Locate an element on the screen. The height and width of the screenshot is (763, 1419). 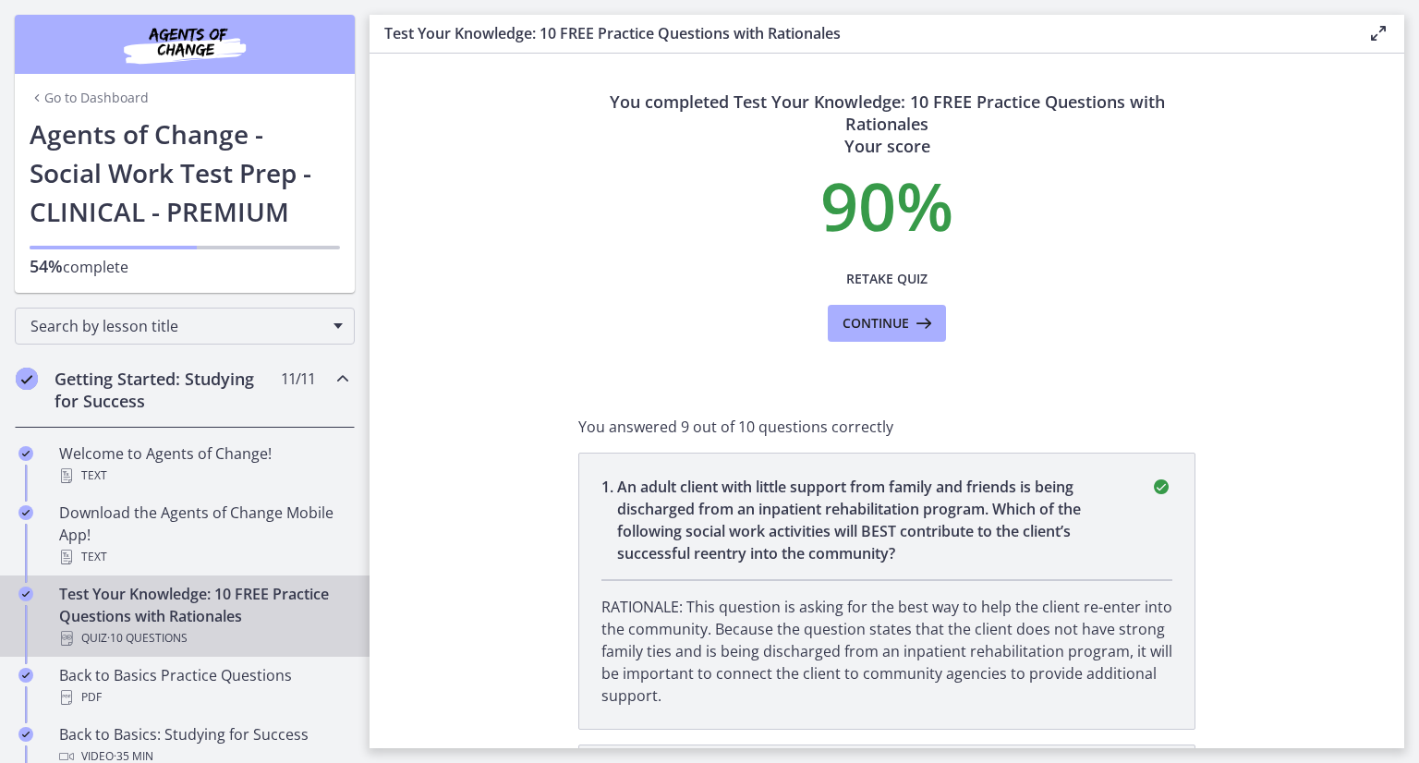
span: · 10 Questions is located at coordinates (147, 638).